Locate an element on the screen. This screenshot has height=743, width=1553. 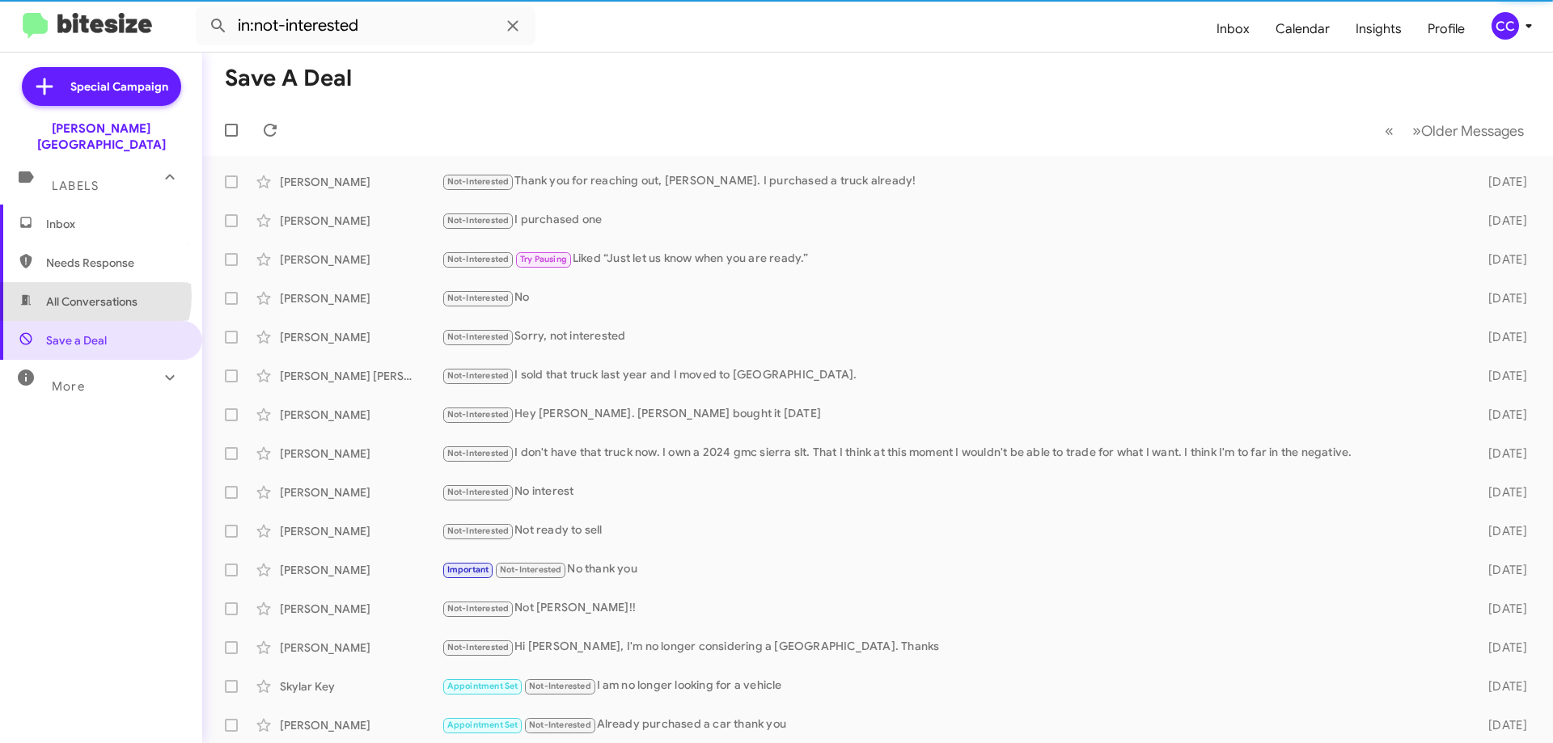
div: Sorry, not interested is located at coordinates (952, 336).